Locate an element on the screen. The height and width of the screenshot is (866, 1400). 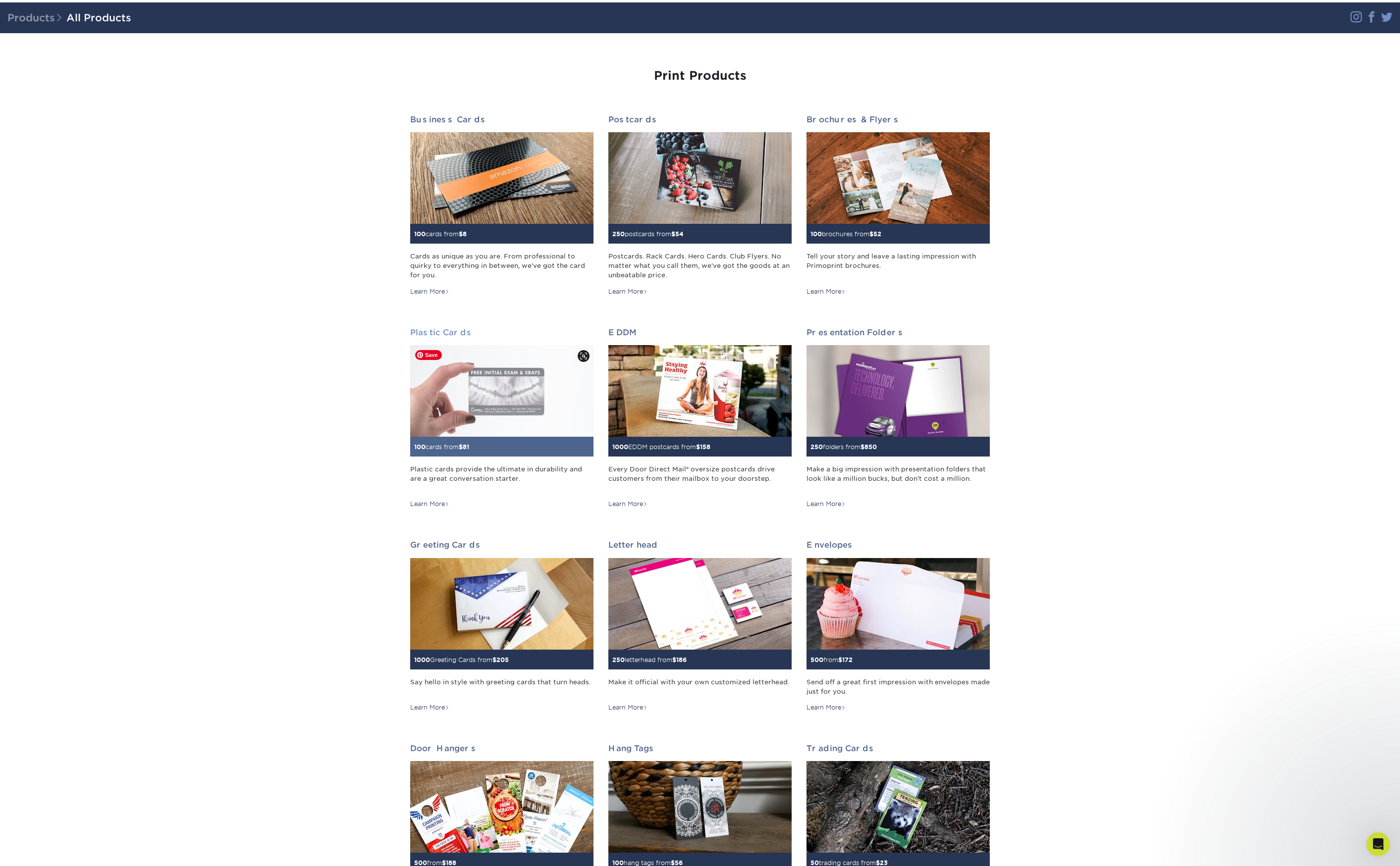
div: Cards as unique as you are. From professional to quirky to everything in between, we've got the c... is located at coordinates (502, 266).